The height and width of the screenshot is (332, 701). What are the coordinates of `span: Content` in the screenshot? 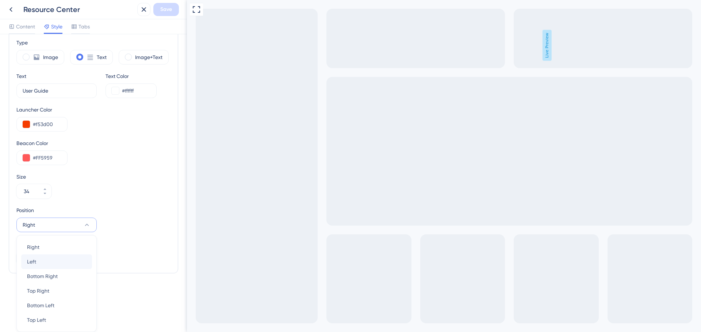 It's located at (26, 27).